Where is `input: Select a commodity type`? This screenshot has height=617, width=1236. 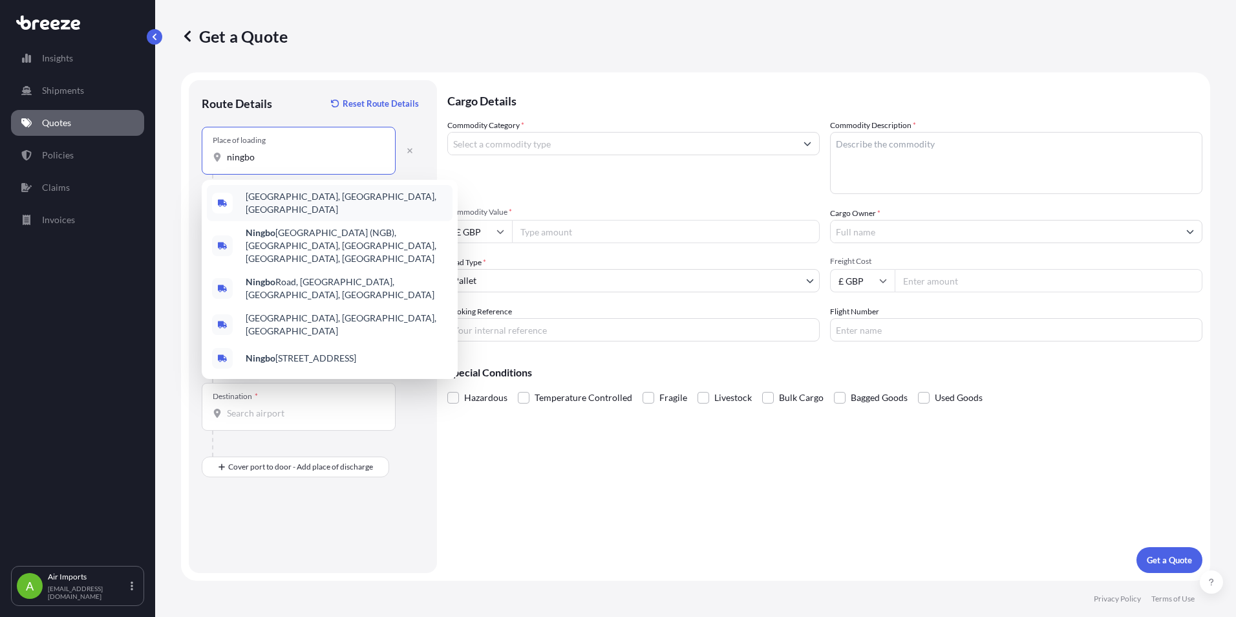 input: Select a commodity type is located at coordinates (622, 143).